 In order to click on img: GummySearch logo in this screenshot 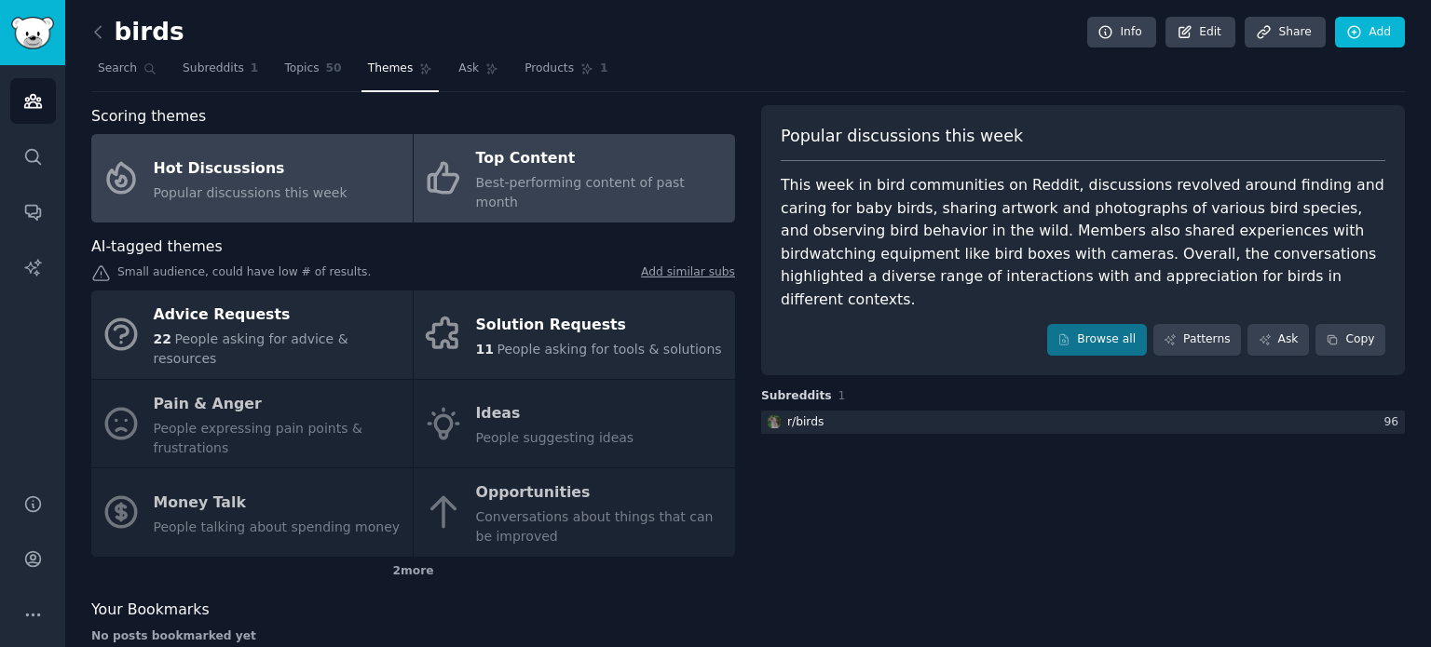, I will do `click(33, 33)`.